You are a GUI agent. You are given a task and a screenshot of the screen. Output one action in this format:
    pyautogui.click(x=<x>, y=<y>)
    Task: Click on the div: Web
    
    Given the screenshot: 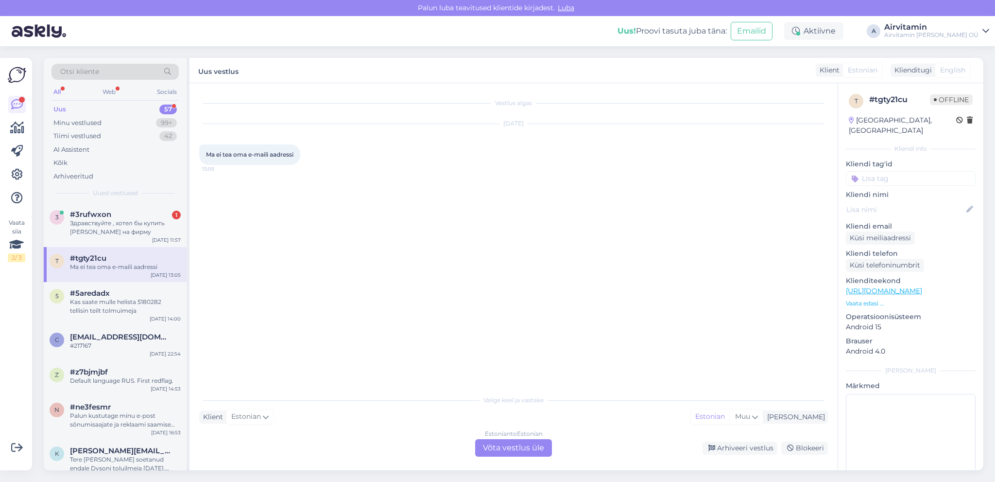 What is the action you would take?
    pyautogui.click(x=109, y=92)
    